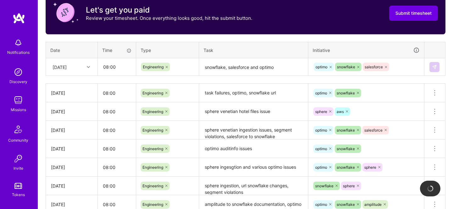  Describe the element at coordinates (18, 72) in the screenshot. I see `img: discovery` at that location.